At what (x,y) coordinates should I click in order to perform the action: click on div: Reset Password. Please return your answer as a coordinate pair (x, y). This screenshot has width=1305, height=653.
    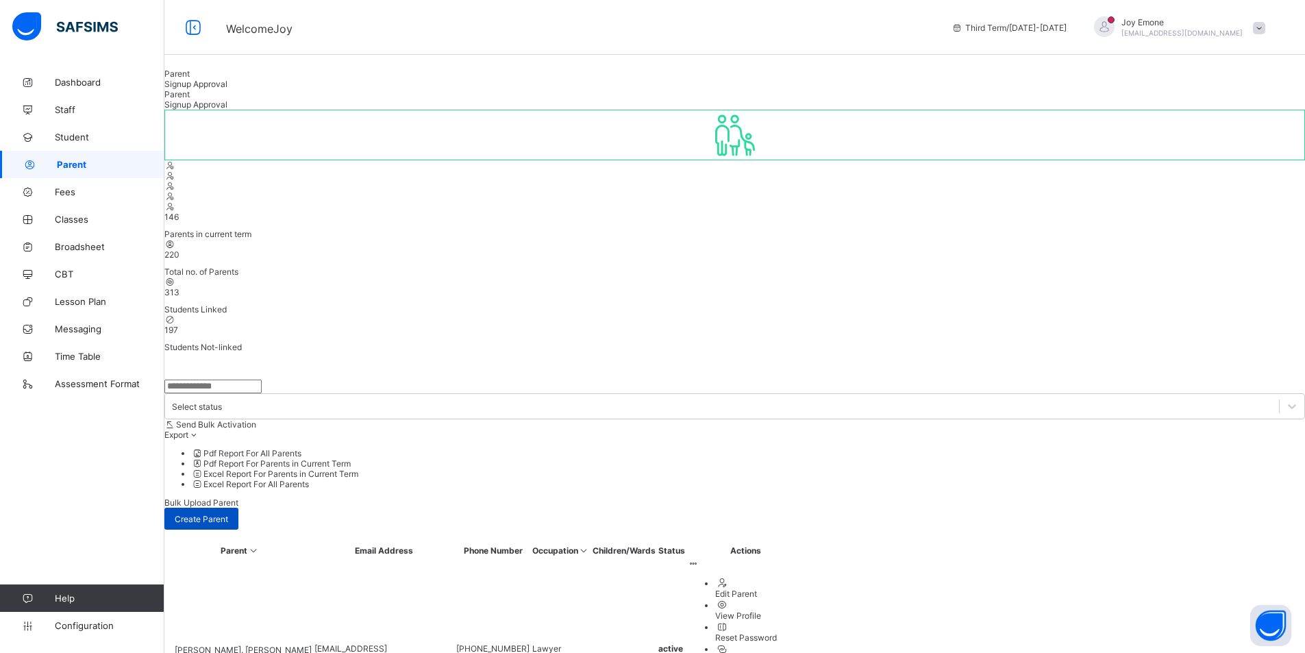
    Looking at the image, I should click on (759, 637).